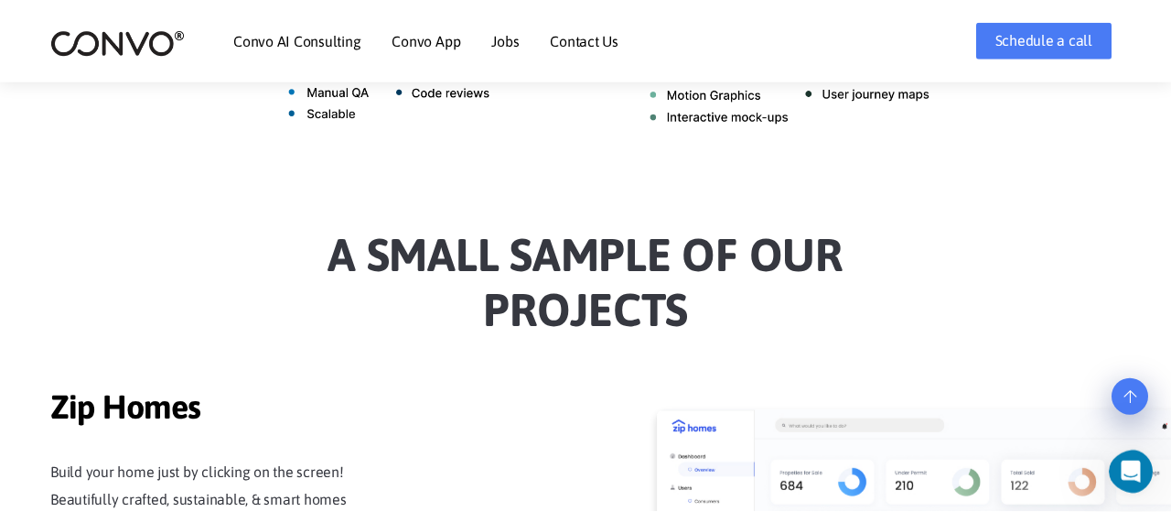 The image size is (1171, 512). Describe the element at coordinates (1044, 41) in the screenshot. I see `a: Schedule a call` at that location.